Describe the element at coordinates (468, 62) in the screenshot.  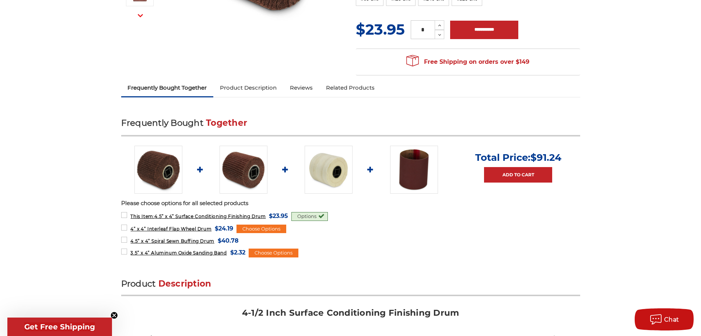
I see `span: Free Shipping on orders over $149` at that location.